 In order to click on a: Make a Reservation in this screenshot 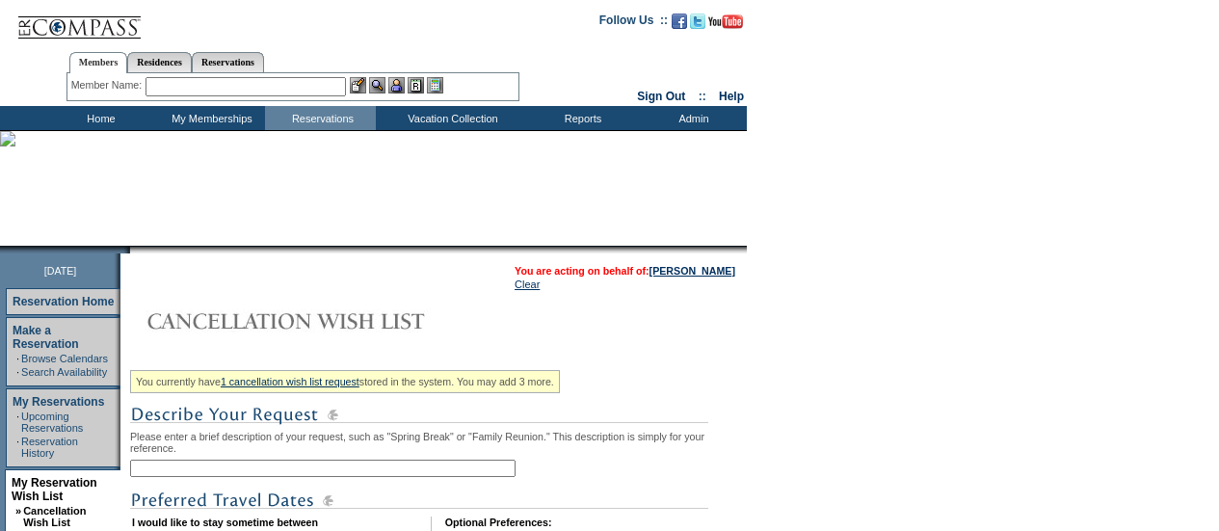, I will do `click(45, 337)`.